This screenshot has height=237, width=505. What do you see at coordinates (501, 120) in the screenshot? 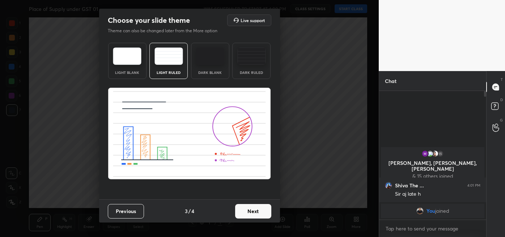
I see `p: G` at bounding box center [501, 120].